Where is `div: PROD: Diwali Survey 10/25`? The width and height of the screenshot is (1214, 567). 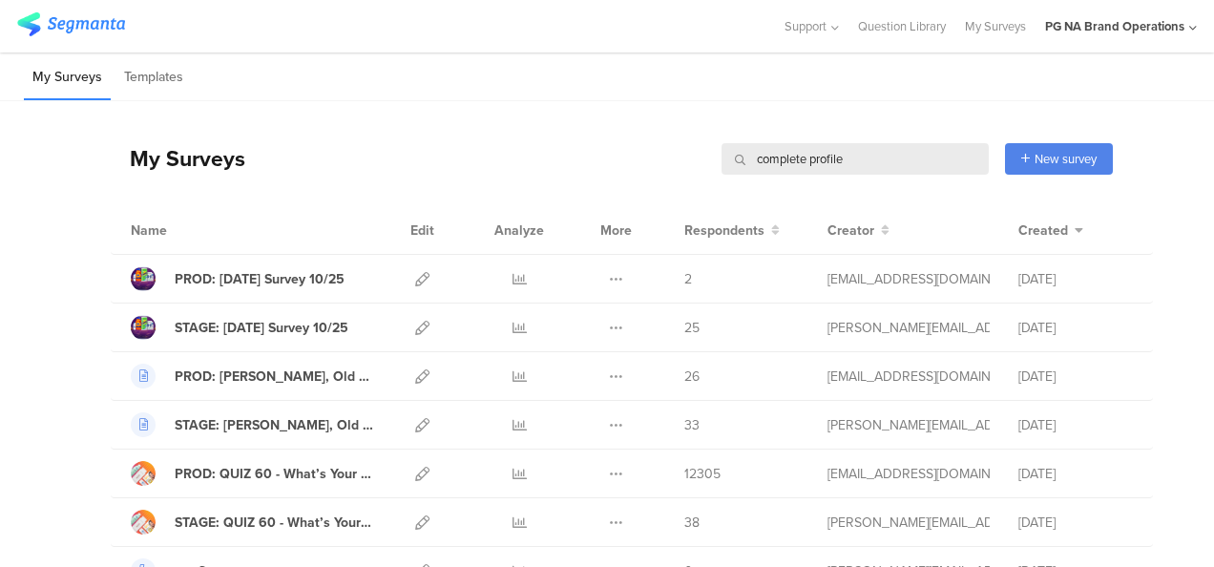 div: PROD: Diwali Survey 10/25 is located at coordinates (260, 279).